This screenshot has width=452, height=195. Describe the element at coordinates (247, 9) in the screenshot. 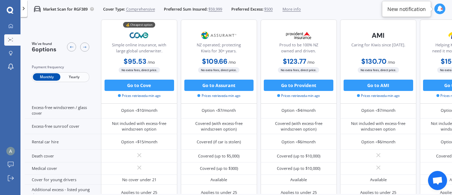

I see `span: Preferred Excess:` at that location.